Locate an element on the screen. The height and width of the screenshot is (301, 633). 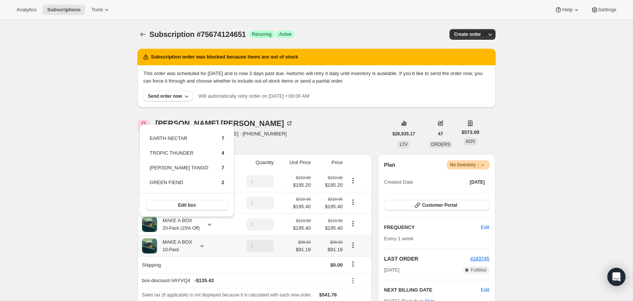
button: 47 is located at coordinates (441, 134).